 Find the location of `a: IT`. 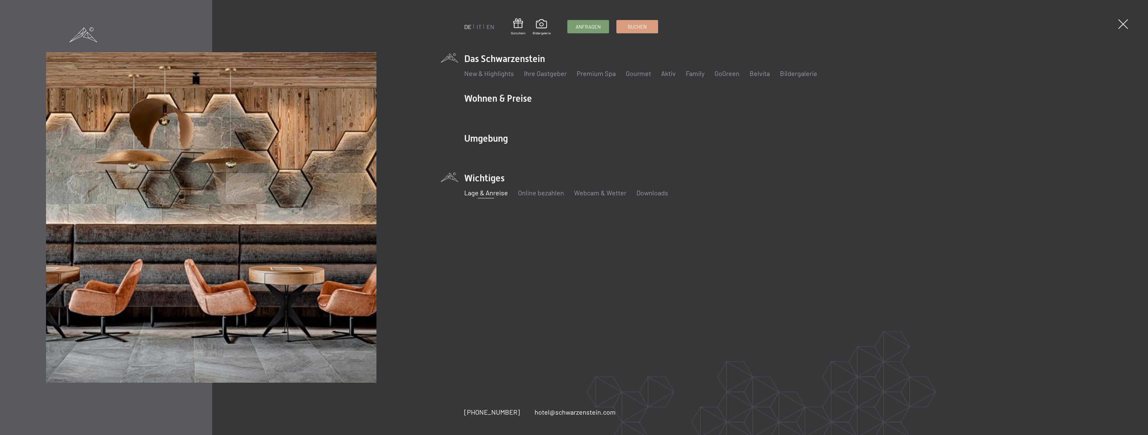

a: IT is located at coordinates (479, 27).